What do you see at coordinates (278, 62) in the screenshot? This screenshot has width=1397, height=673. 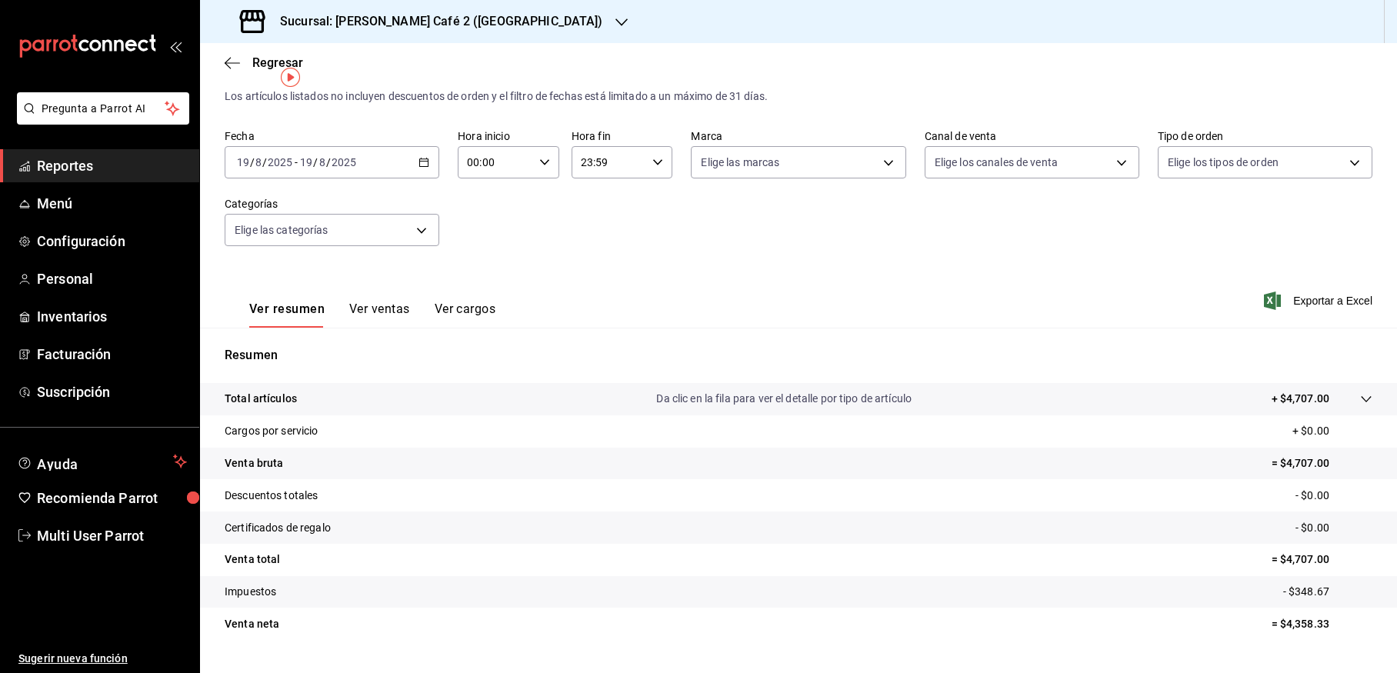 I see `span: Regresar` at bounding box center [278, 62].